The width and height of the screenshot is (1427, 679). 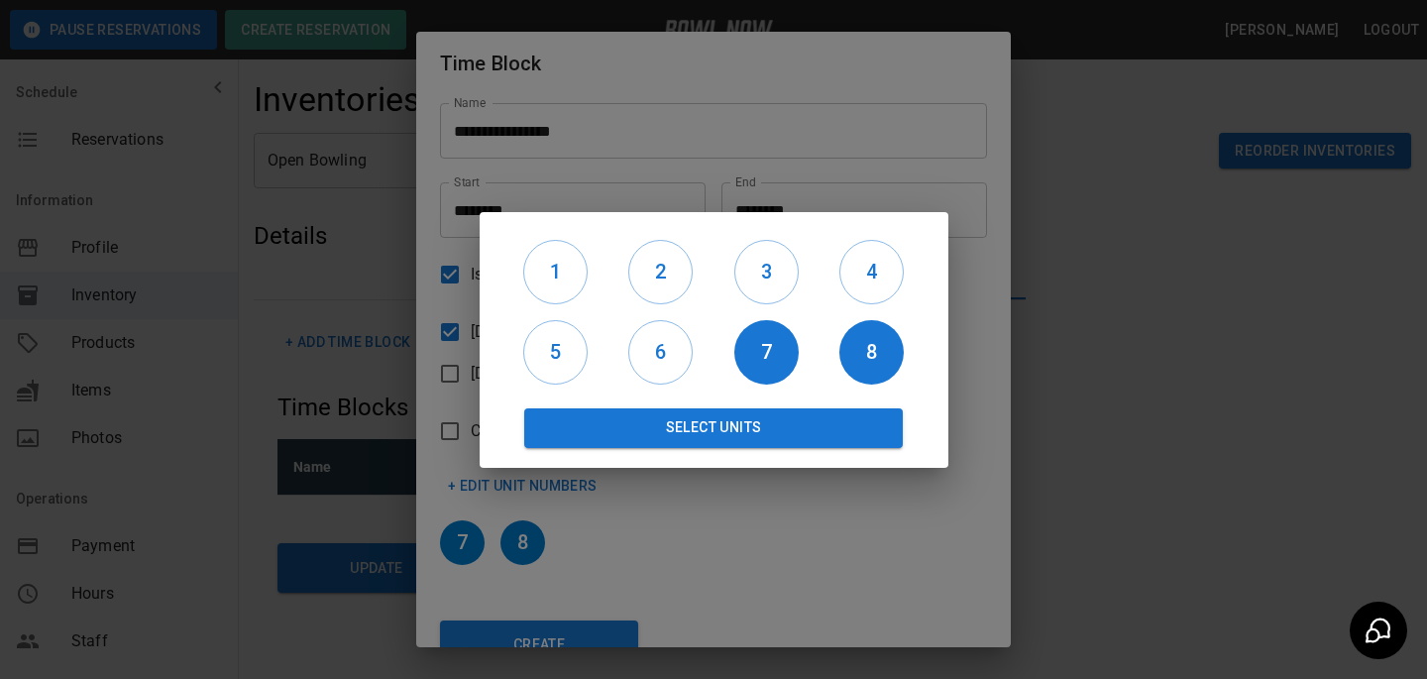 I want to click on button: 1, so click(x=555, y=271).